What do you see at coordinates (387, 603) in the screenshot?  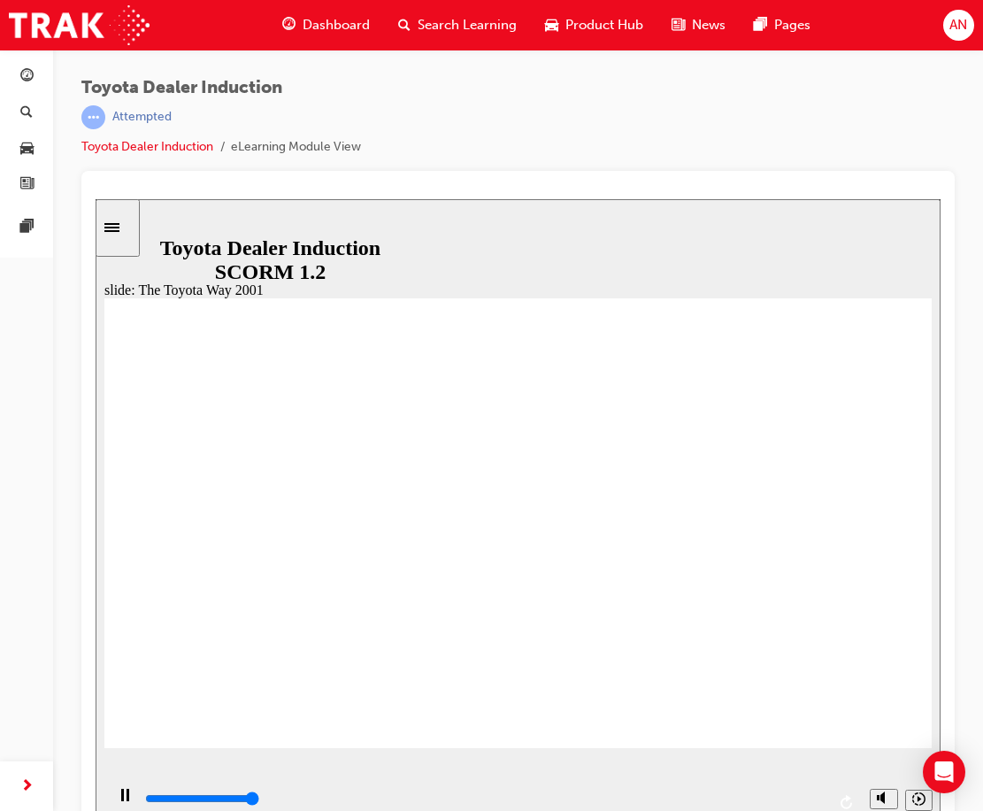 I see `div: playback controls` at bounding box center [387, 603].